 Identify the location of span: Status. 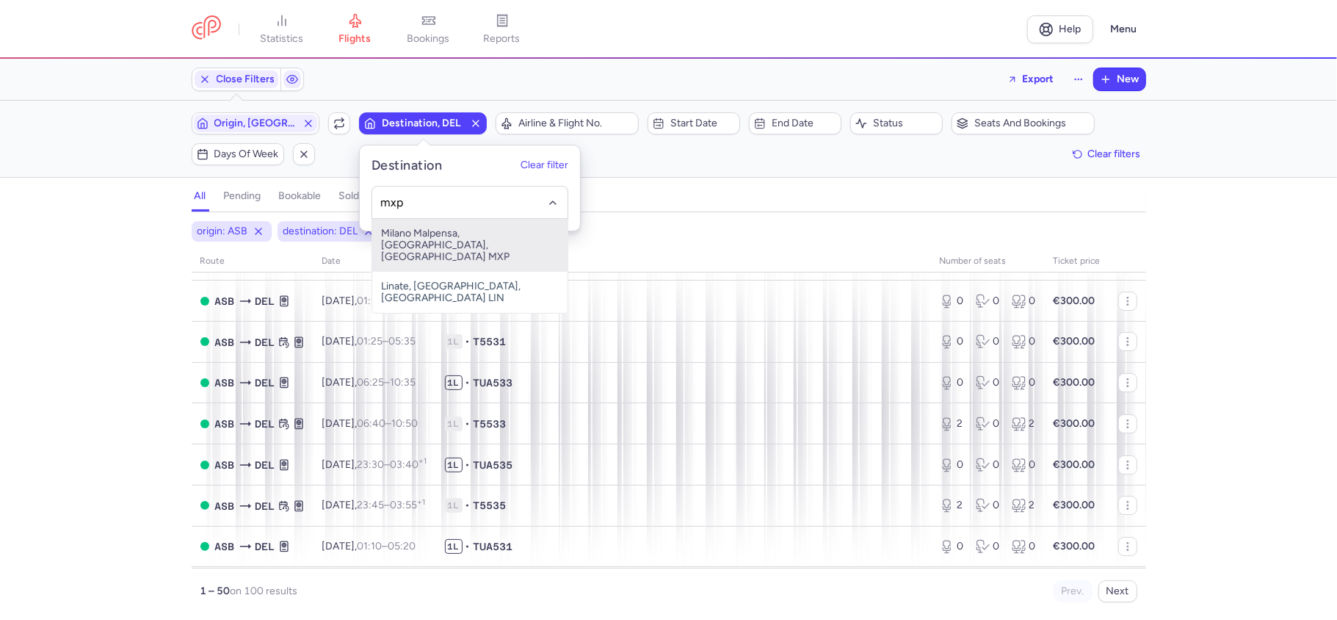
(905, 123).